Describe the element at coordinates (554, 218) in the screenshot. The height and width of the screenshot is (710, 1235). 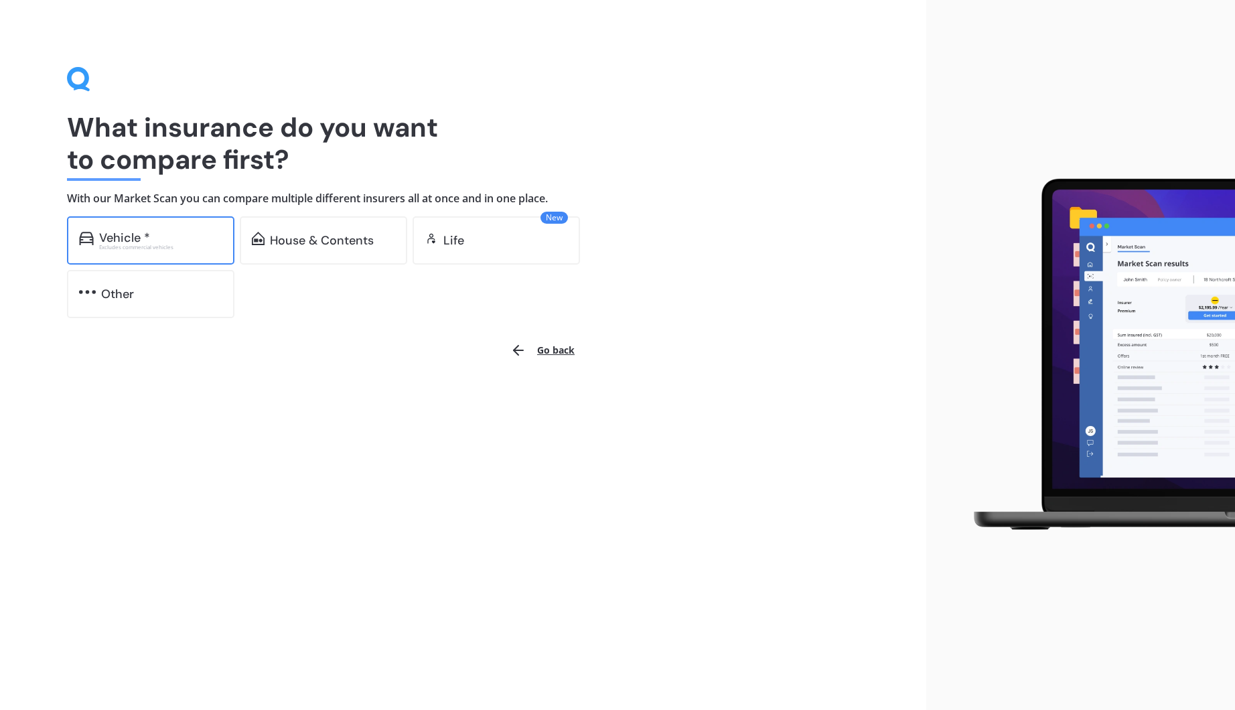
I see `span: New` at that location.